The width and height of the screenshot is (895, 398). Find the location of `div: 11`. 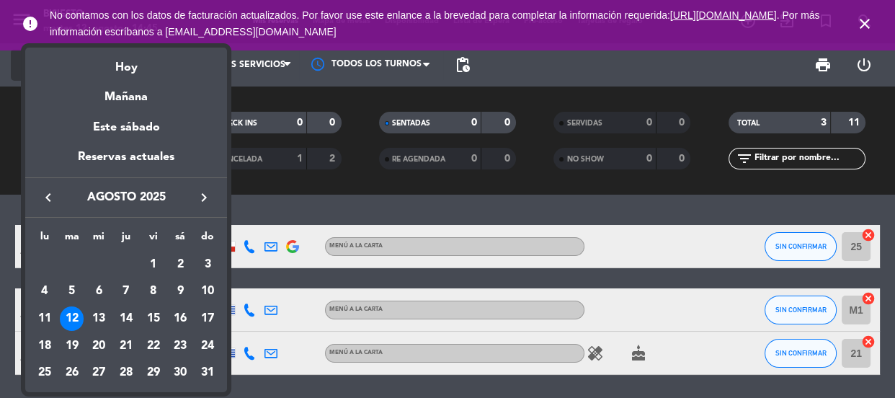

div: 11 is located at coordinates (45, 318).